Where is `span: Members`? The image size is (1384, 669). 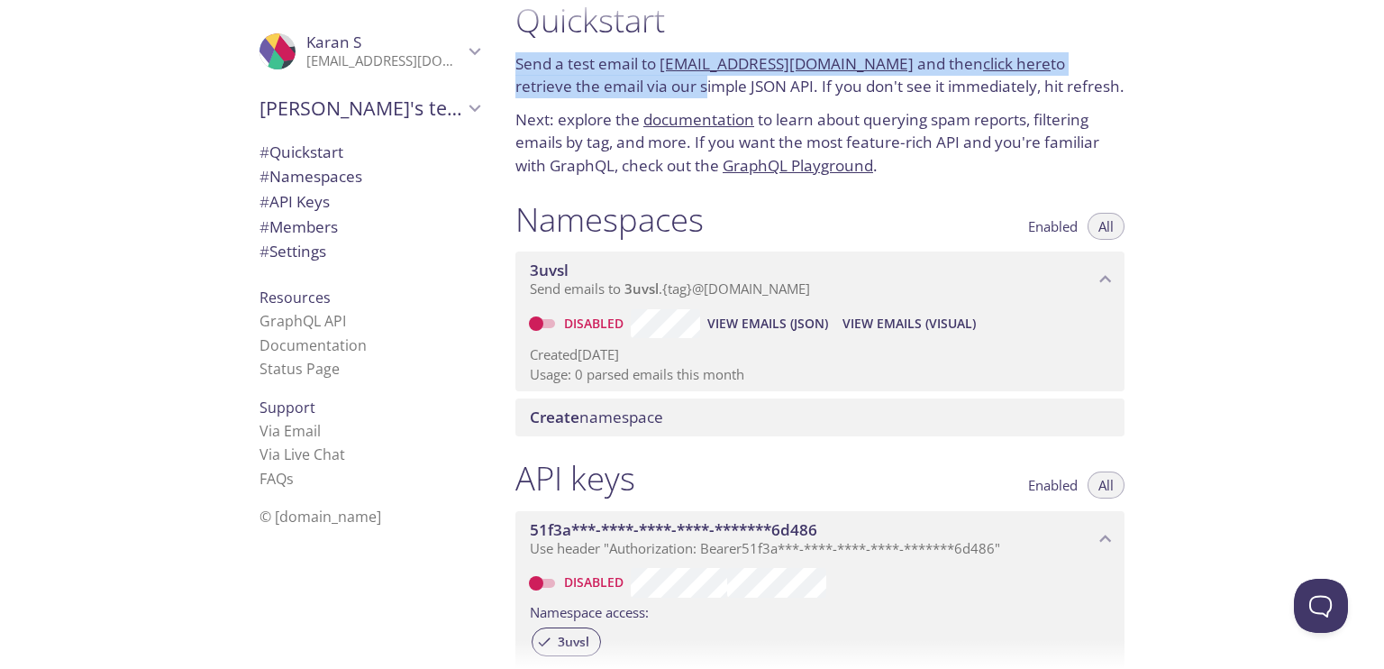 span: Members is located at coordinates (298, 226).